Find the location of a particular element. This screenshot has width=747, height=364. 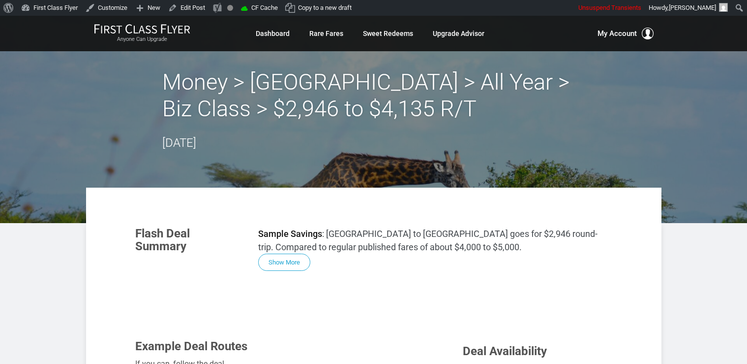

button: Show More is located at coordinates (284, 262).